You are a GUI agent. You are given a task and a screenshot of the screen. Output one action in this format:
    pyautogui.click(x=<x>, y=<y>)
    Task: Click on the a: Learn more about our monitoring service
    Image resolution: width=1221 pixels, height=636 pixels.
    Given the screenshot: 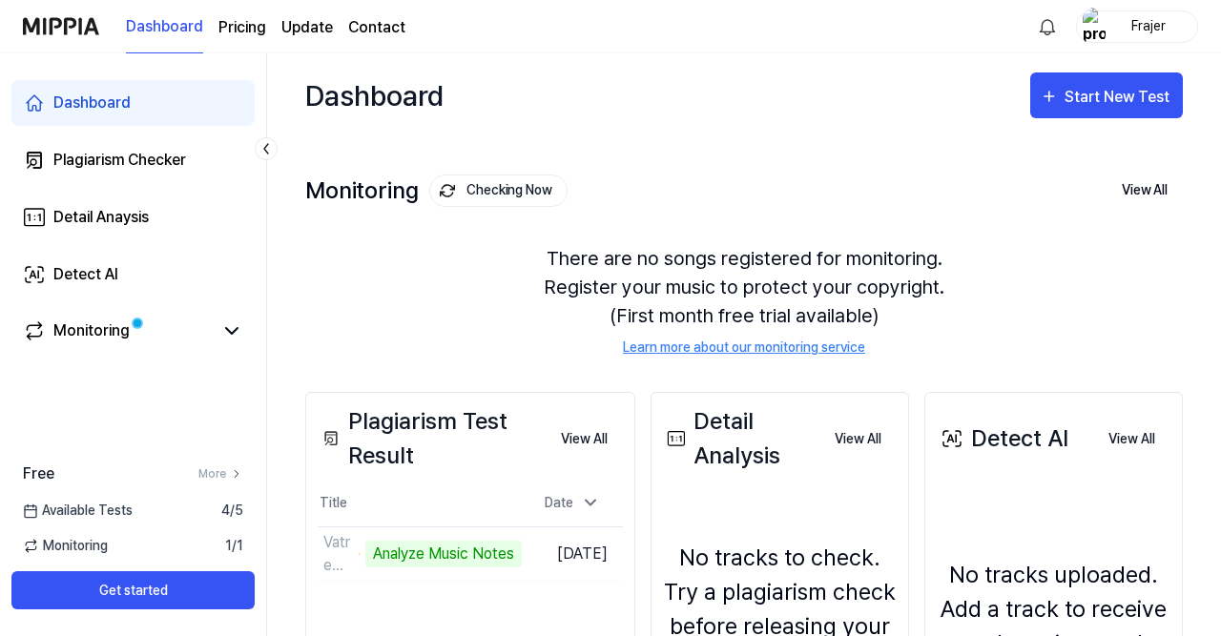 What is the action you would take?
    pyautogui.click(x=744, y=347)
    